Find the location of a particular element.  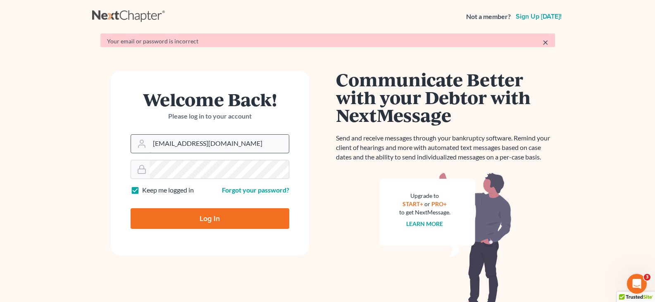

div: Upgrade to is located at coordinates (425, 196).